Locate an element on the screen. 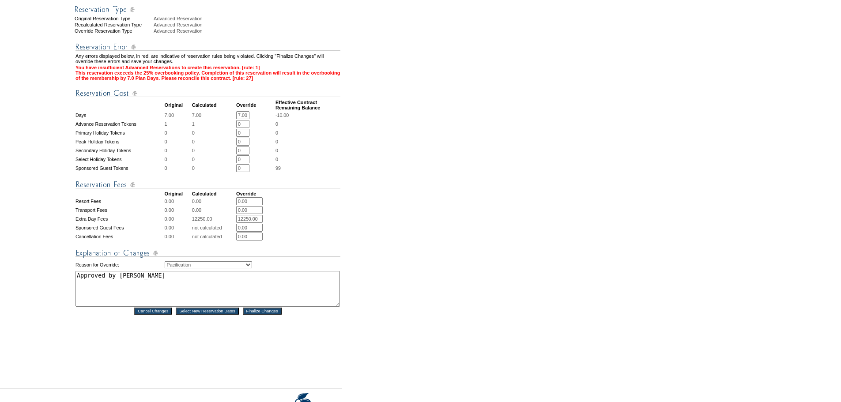 This screenshot has height=402, width=841. input: Finalize Changes is located at coordinates (262, 311).